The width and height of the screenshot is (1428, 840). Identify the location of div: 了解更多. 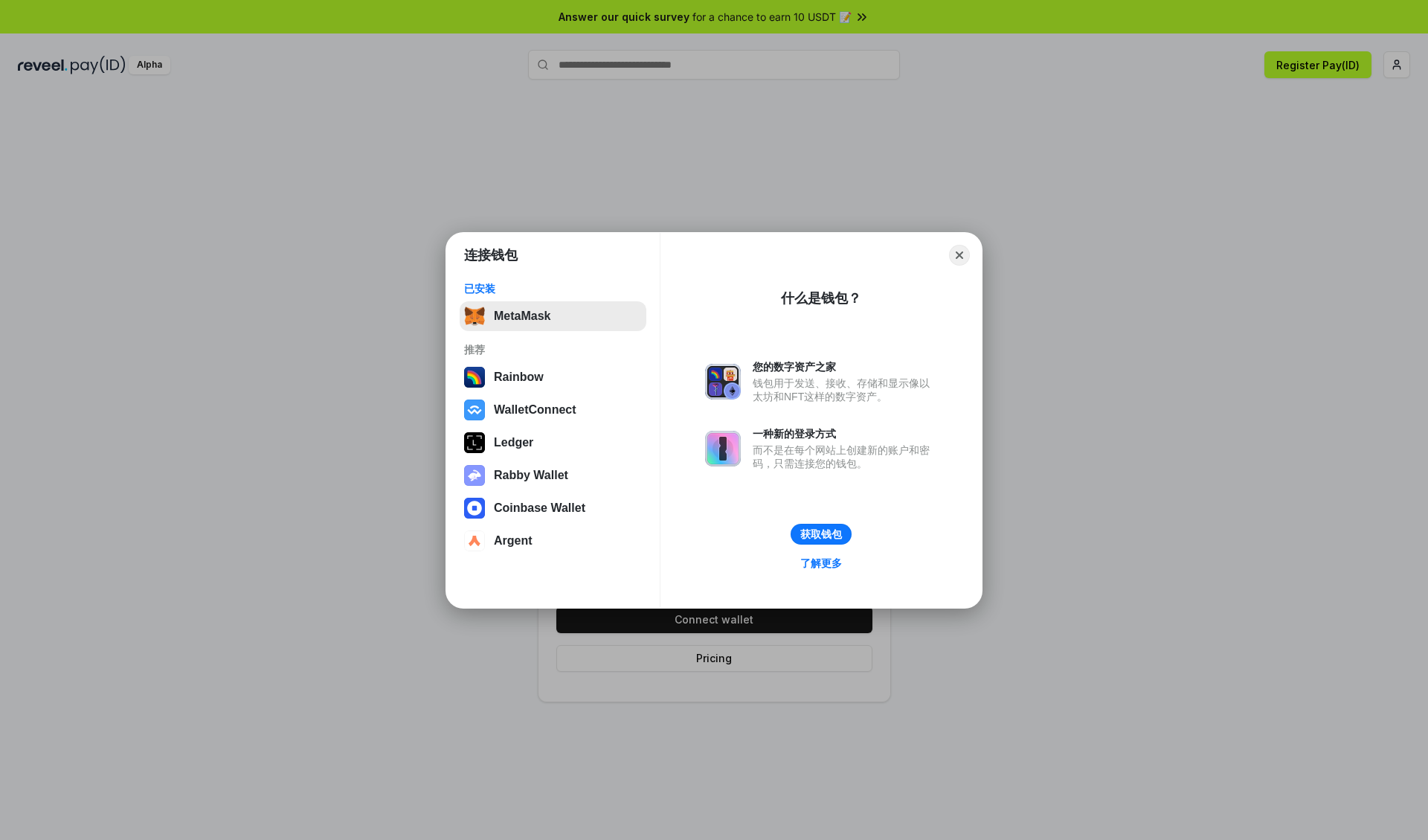
(822, 563).